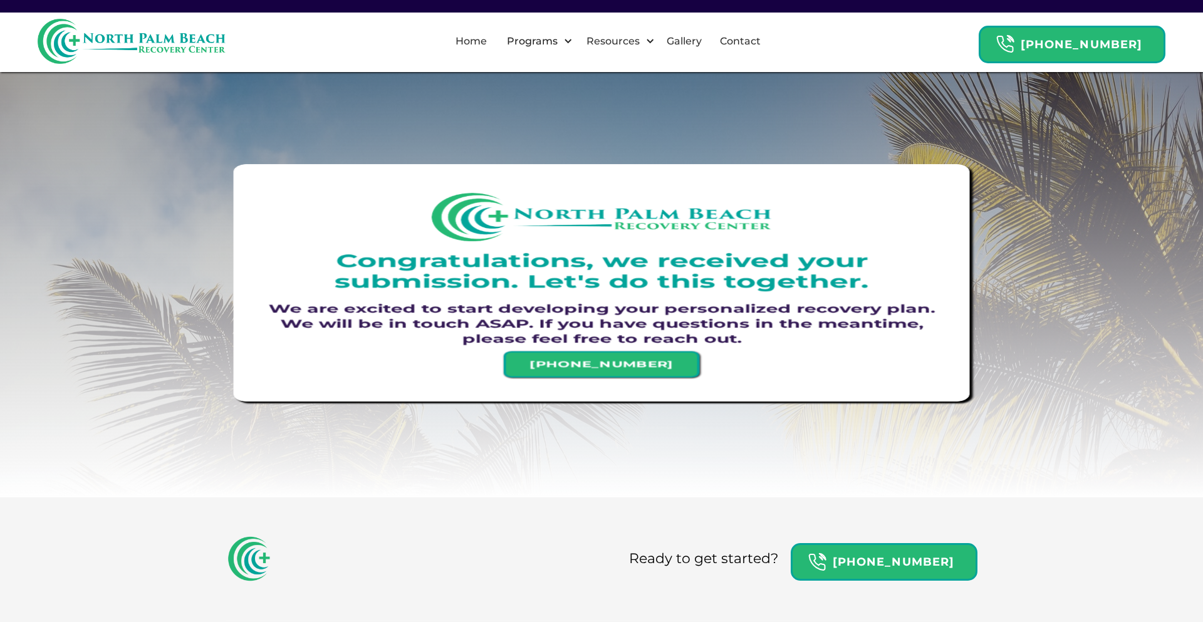 The image size is (1203, 622). What do you see at coordinates (684, 41) in the screenshot?
I see `a: Gallery` at bounding box center [684, 41].